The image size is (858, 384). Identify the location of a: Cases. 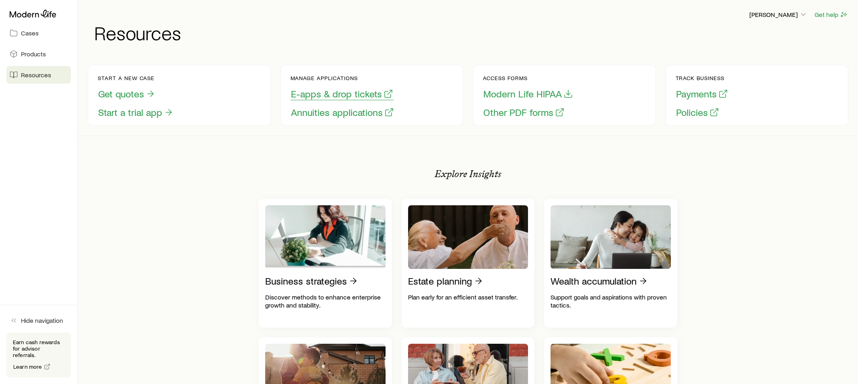
(39, 33).